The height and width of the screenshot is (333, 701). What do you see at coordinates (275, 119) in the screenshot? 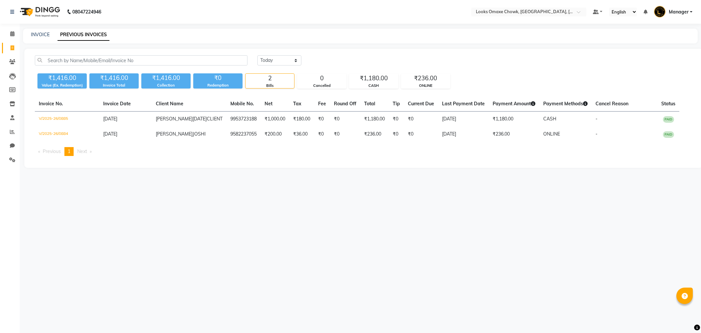
I see `td: ₹1,000.00` at bounding box center [275, 119].